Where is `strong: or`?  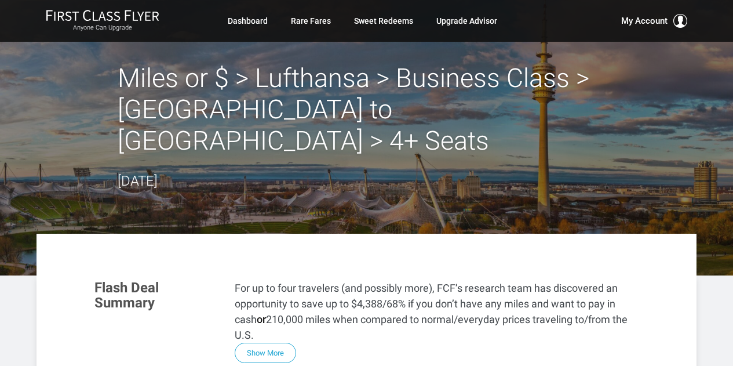 strong: or is located at coordinates (261, 319).